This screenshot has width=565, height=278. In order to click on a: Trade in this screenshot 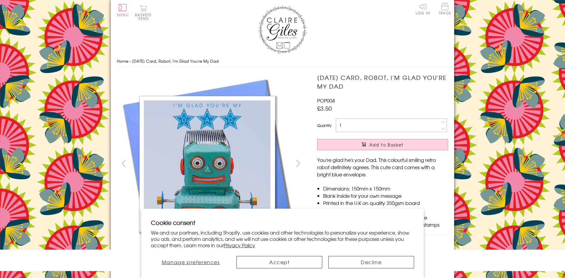, I will do `click(445, 9)`.